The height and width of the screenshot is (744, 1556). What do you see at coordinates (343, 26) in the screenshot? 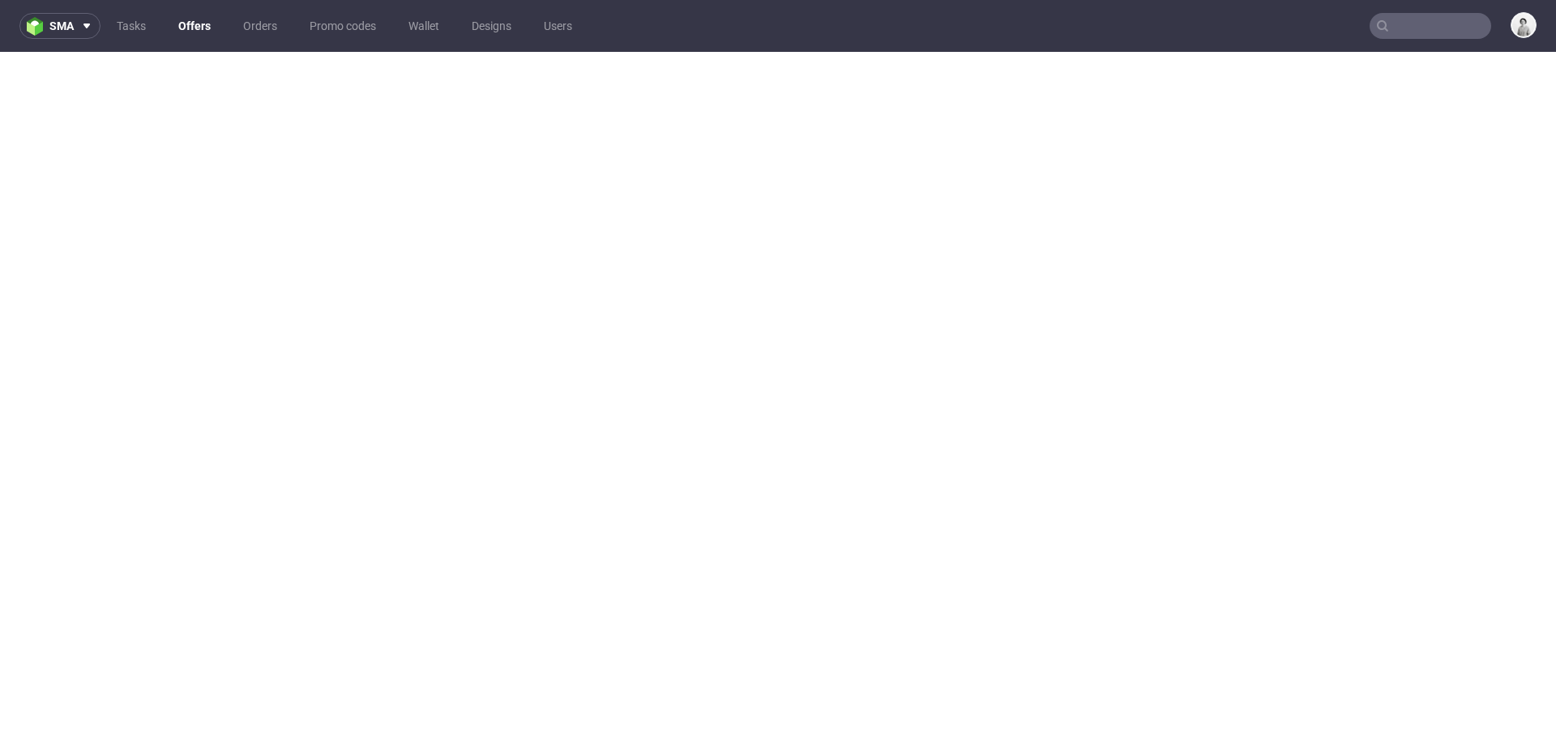
I see `a: Promo codes` at bounding box center [343, 26].